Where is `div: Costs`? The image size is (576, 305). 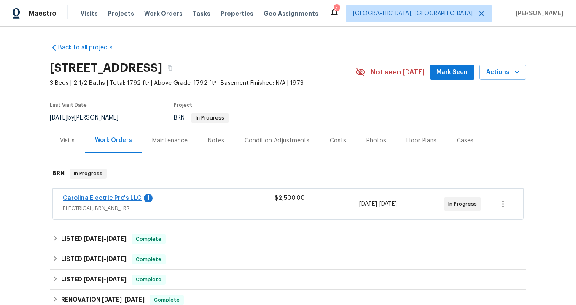
div: Costs is located at coordinates (338, 141).